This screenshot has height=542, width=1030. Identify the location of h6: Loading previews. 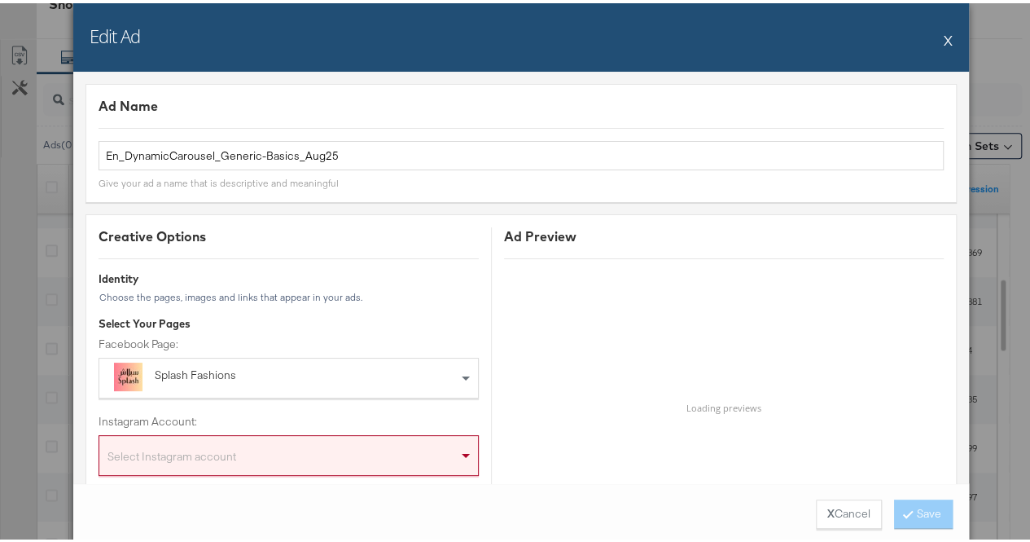
(724, 404).